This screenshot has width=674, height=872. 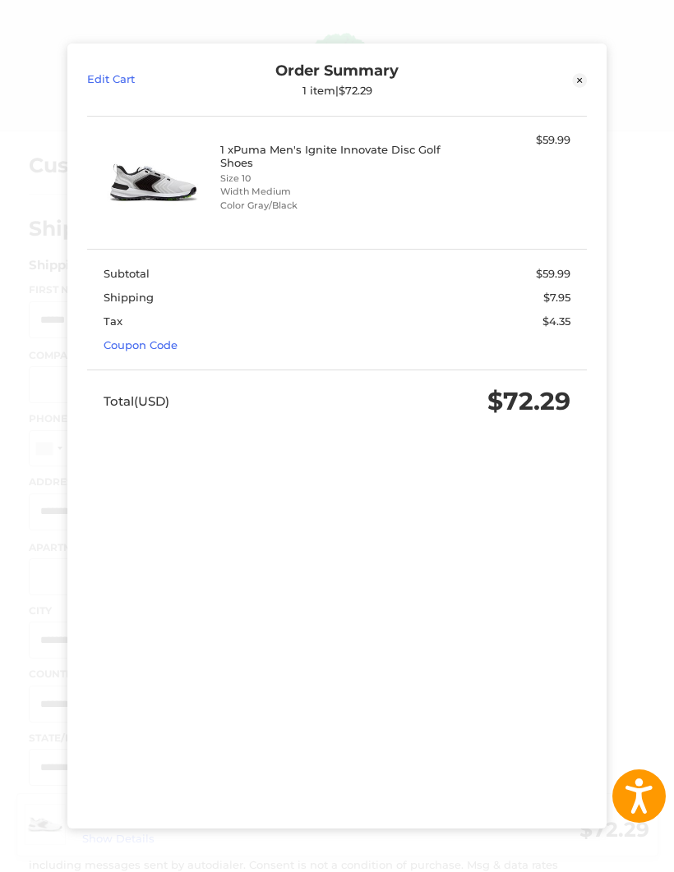 What do you see at coordinates (150, 80) in the screenshot?
I see `a: Edit Cart` at bounding box center [150, 80].